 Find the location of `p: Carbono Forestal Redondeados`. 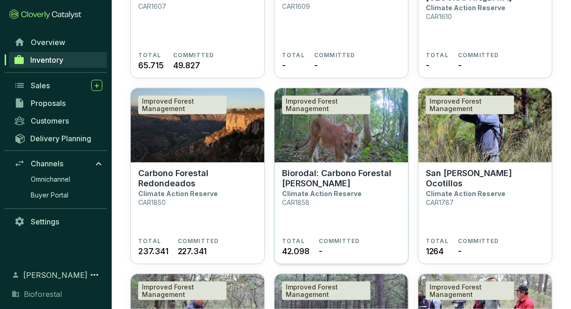

p: Carbono Forestal Redondeados is located at coordinates (197, 179).